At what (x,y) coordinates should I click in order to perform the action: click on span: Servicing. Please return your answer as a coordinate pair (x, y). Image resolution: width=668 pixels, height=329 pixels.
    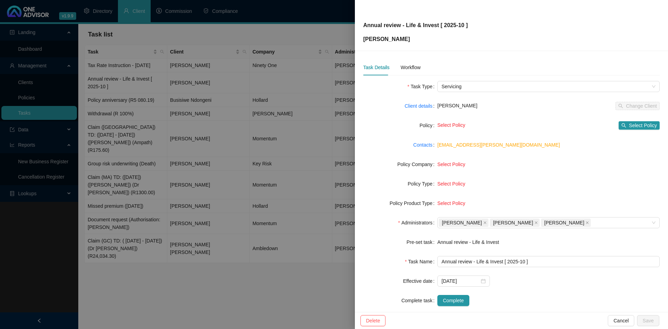
    Looking at the image, I should click on (548, 87).